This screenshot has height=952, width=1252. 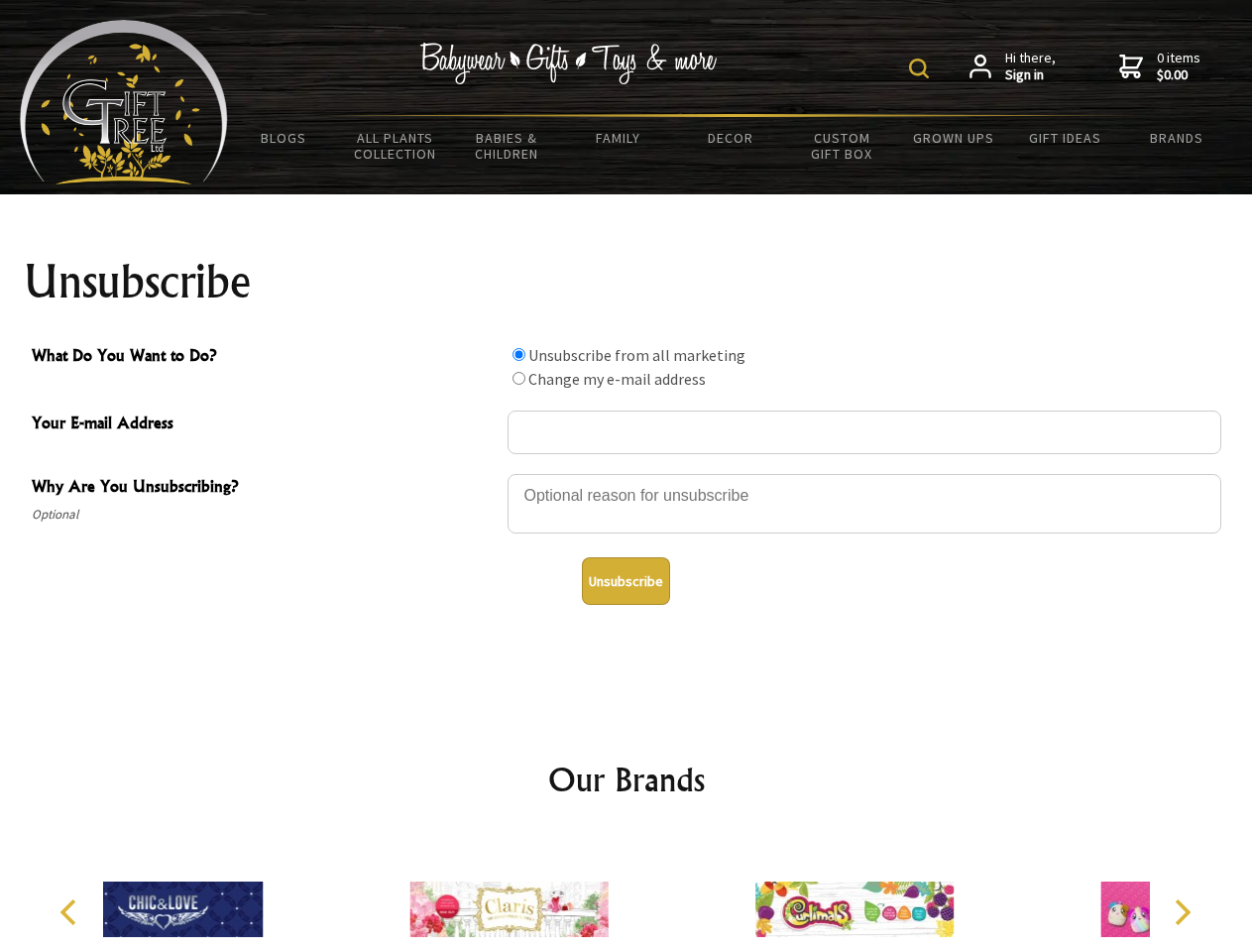 I want to click on a: Family, so click(x=619, y=138).